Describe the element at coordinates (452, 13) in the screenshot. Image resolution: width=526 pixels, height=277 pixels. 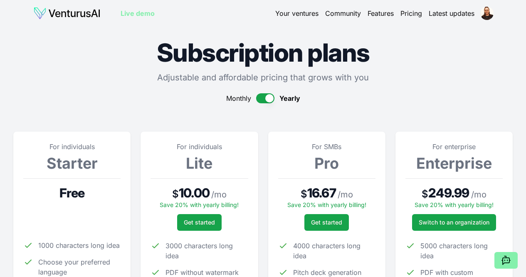
I see `a: Latest updates` at that location.